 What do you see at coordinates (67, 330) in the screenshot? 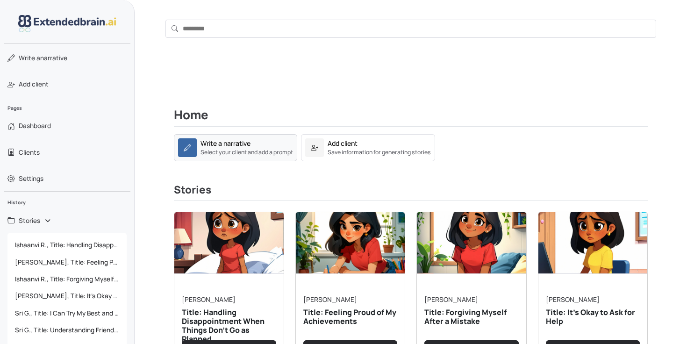
I see `a: Sri G., Title: Understanding Friendships That Change` at bounding box center [67, 330].